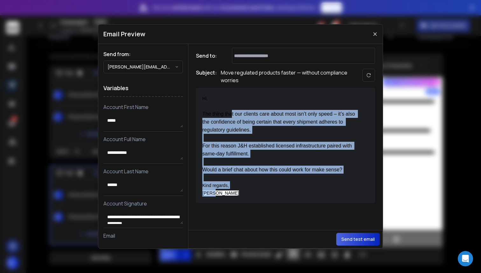 The height and width of the screenshot is (273, 481). What do you see at coordinates (206, 76) in the screenshot?
I see `h1: Subject:` at bounding box center [206, 76].